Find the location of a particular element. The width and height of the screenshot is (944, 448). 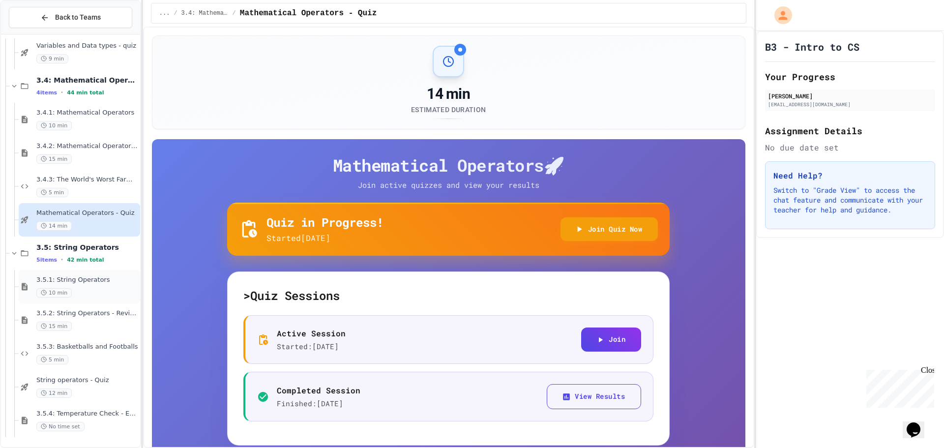

span: 9 min is located at coordinates (52, 58).